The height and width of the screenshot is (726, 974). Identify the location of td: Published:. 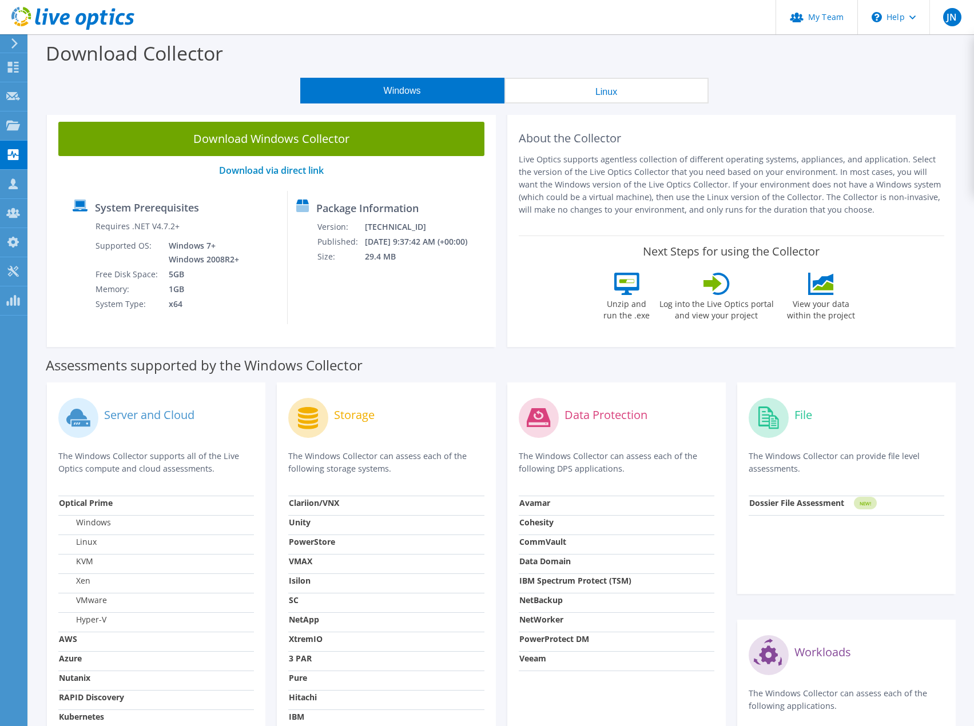
(340, 242).